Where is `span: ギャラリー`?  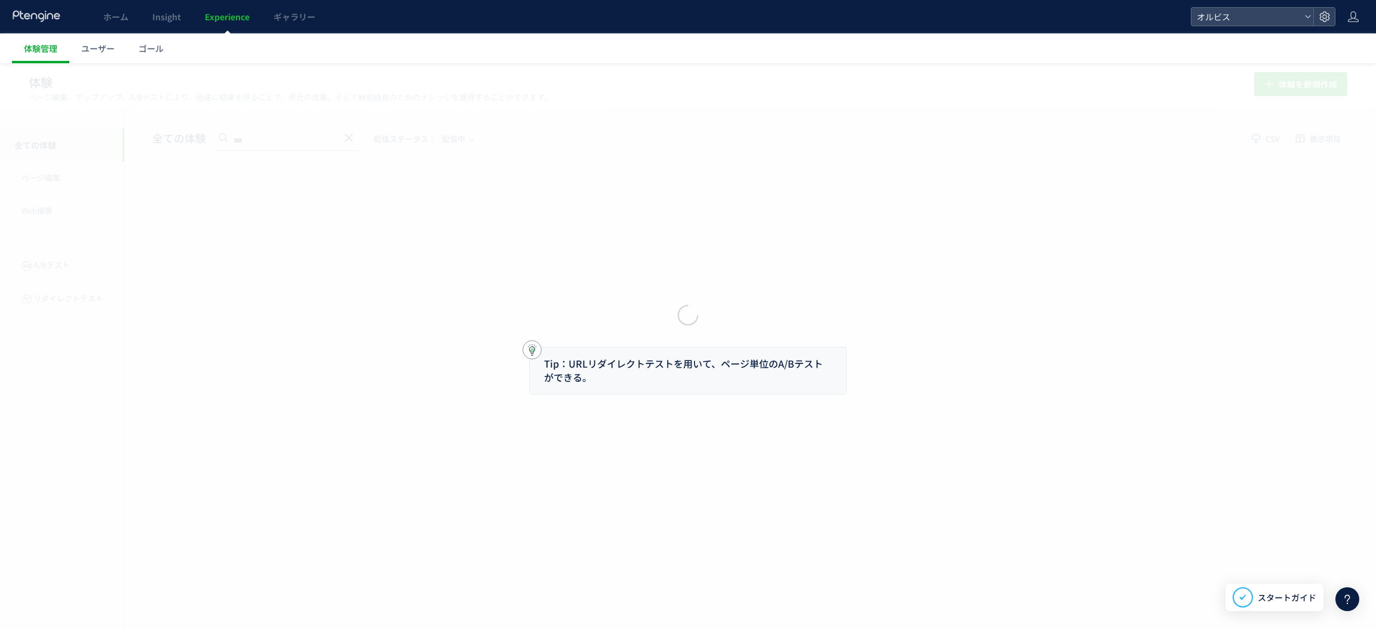
span: ギャラリー is located at coordinates (294, 17).